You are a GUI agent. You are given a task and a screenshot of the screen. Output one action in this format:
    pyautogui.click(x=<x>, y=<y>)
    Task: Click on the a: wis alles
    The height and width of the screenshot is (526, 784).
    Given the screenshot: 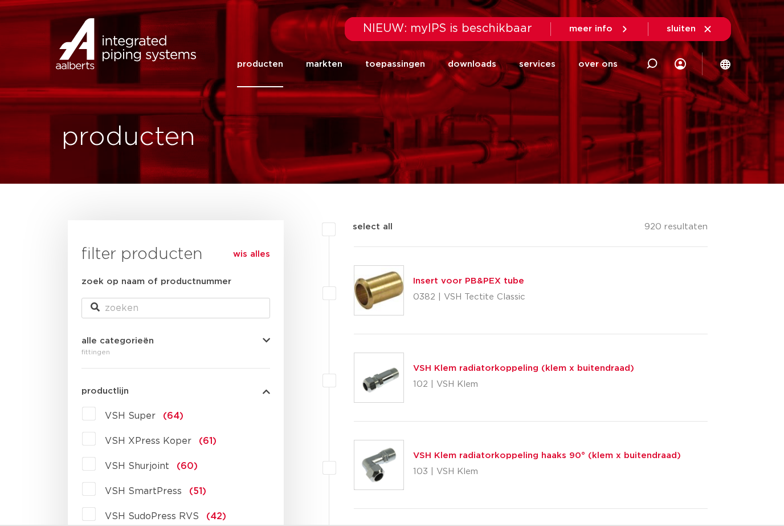 What is the action you would take?
    pyautogui.click(x=251, y=254)
    